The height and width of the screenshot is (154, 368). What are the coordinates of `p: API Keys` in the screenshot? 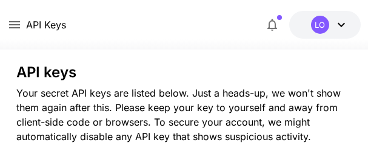 It's located at (46, 25).